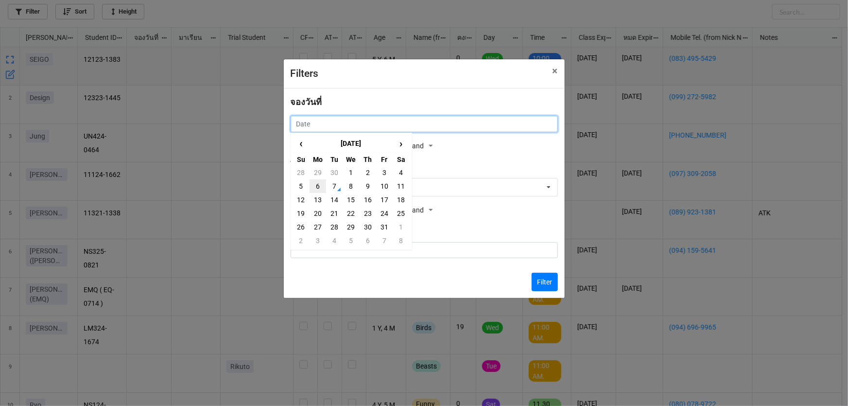 The image size is (848, 406). I want to click on td: 22, so click(351, 213).